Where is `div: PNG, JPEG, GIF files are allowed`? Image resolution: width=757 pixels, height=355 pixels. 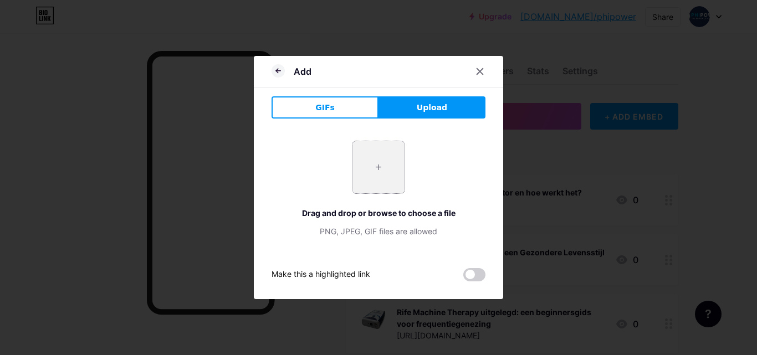
div: PNG, JPEG, GIF files are allowed is located at coordinates (379, 231).